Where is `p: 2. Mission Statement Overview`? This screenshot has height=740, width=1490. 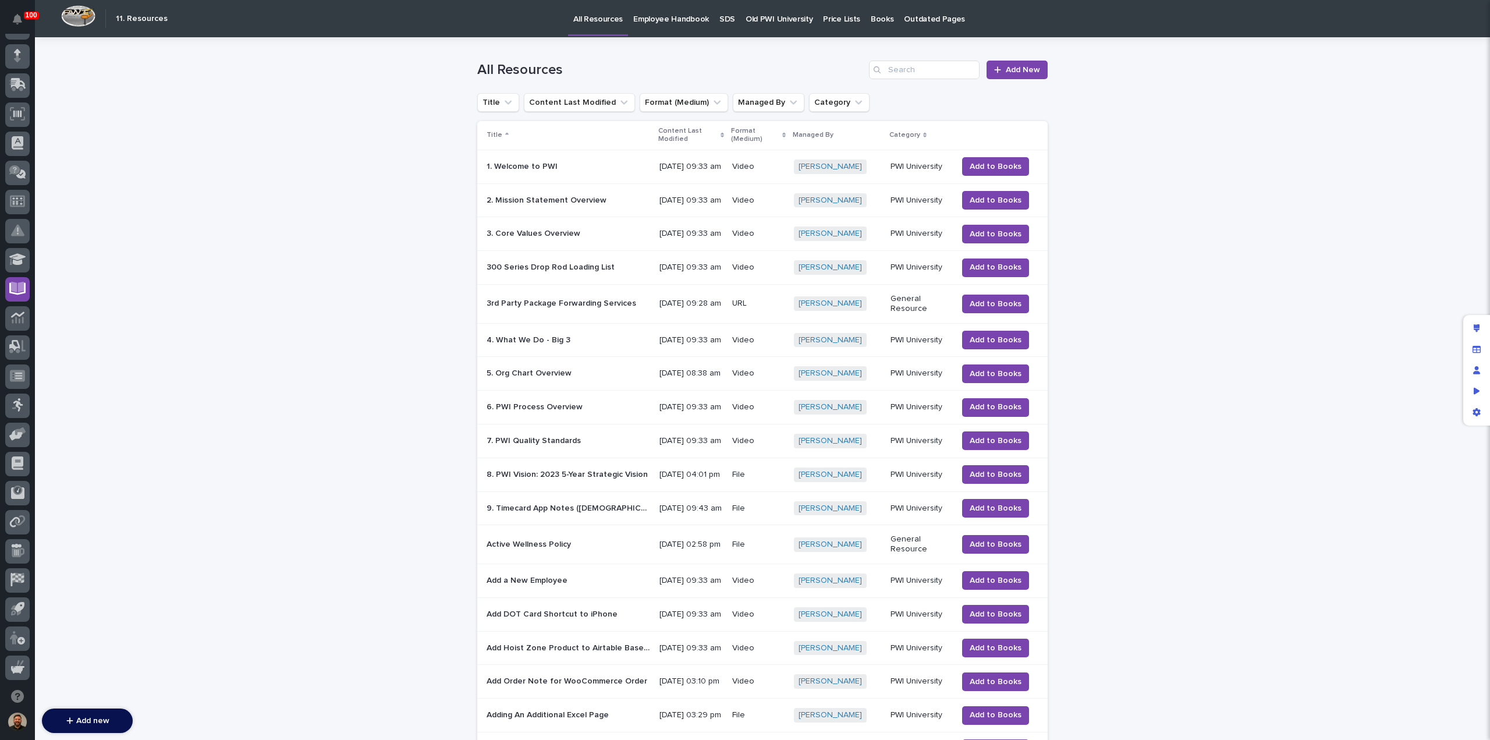
p: 2. Mission Statement Overview is located at coordinates (548, 199).